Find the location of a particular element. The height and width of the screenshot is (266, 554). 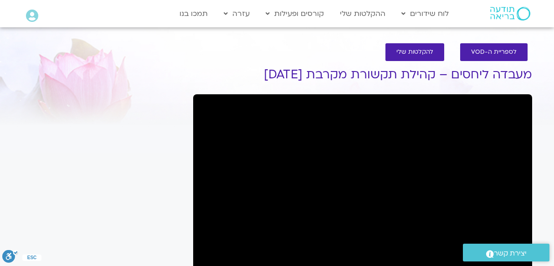

span: לספריית ה-VOD is located at coordinates (494, 52).